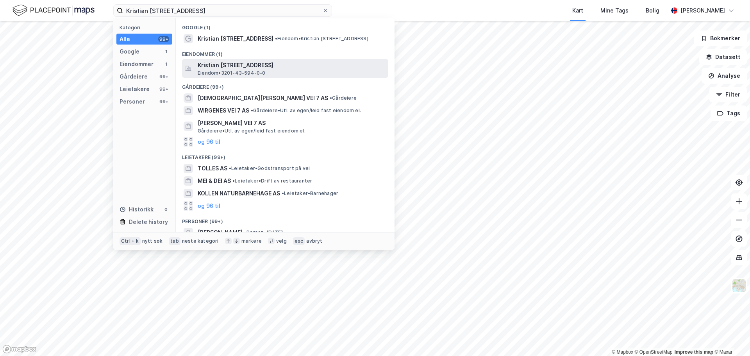 The height and width of the screenshot is (356, 750). I want to click on div: Gårdeiere (99+), so click(285, 85).